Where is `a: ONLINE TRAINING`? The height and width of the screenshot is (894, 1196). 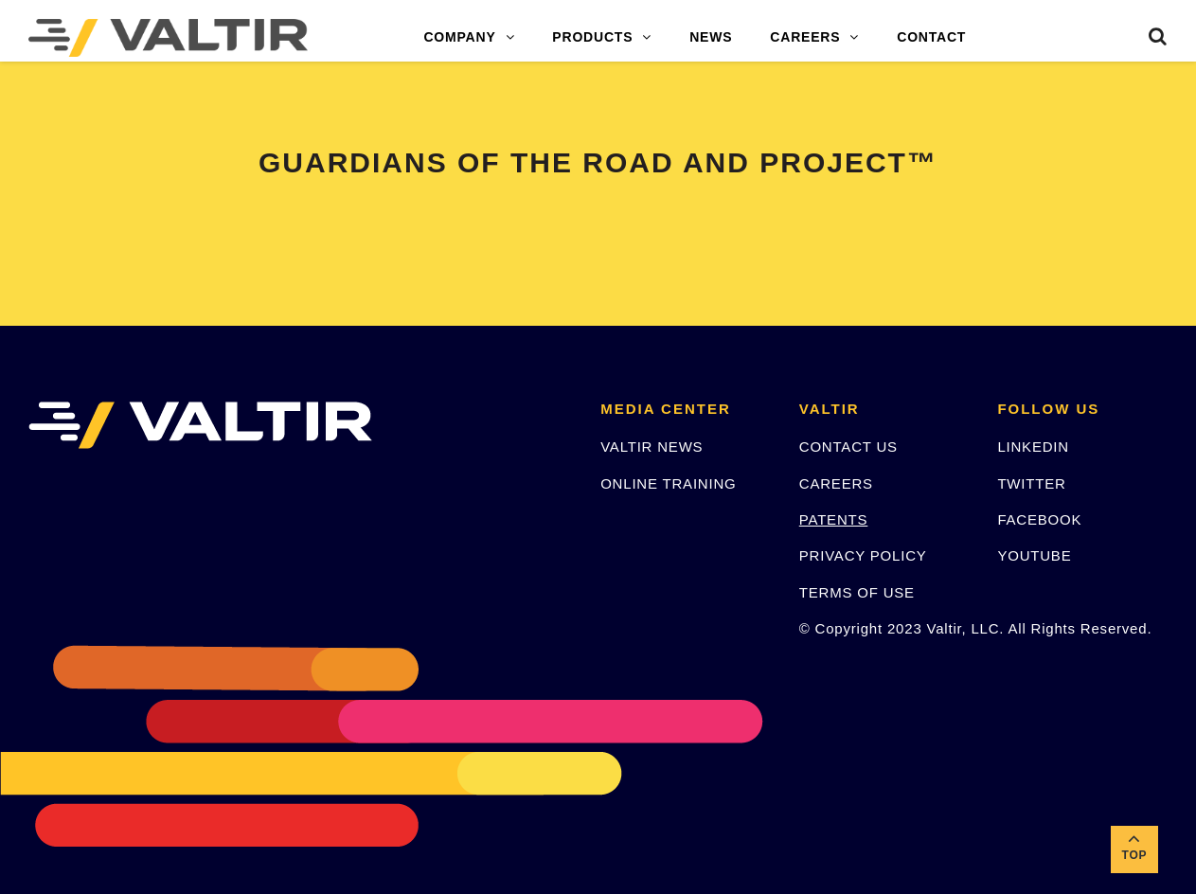
a: ONLINE TRAINING is located at coordinates (668, 483).